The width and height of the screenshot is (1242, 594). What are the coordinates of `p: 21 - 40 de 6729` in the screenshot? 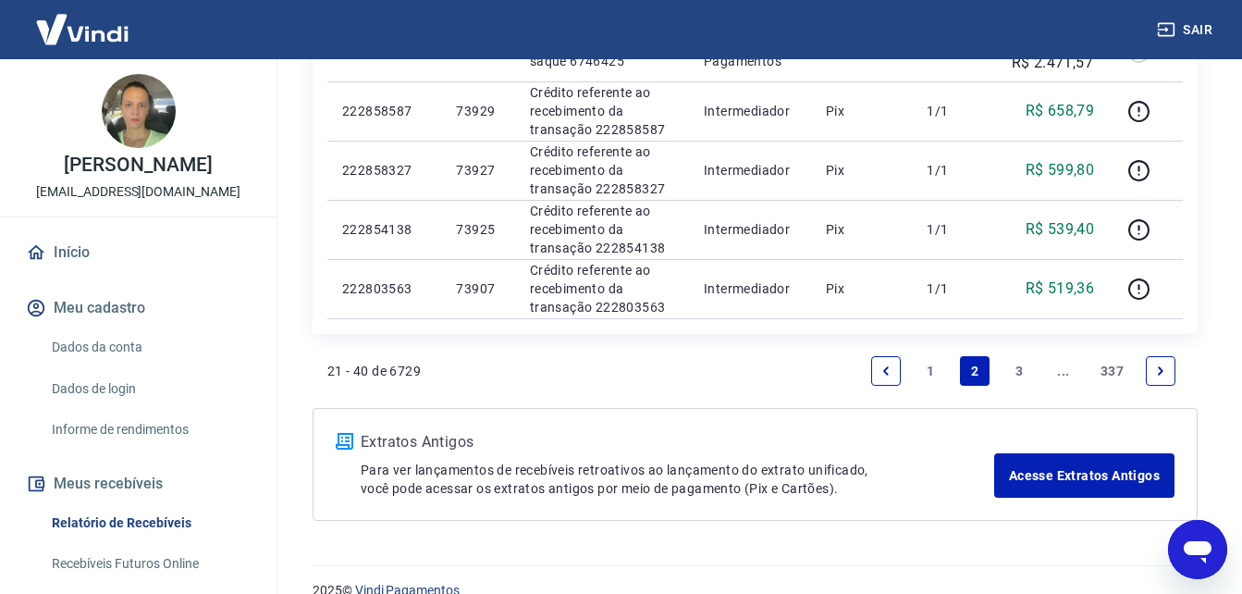 It's located at (374, 371).